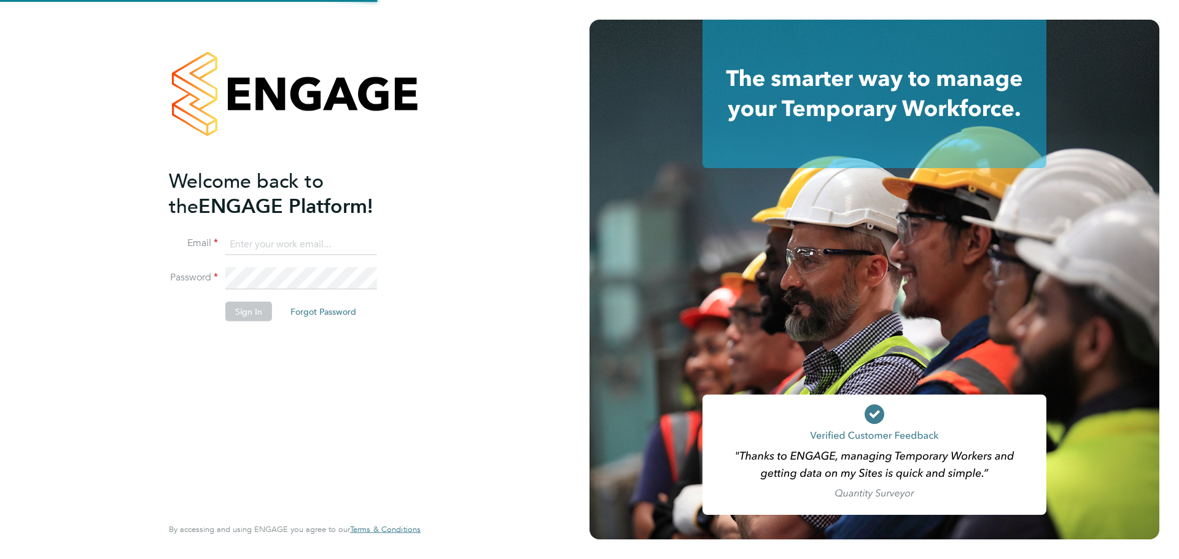 The height and width of the screenshot is (559, 1179). I want to click on span: Terms & Conditions, so click(385, 529).